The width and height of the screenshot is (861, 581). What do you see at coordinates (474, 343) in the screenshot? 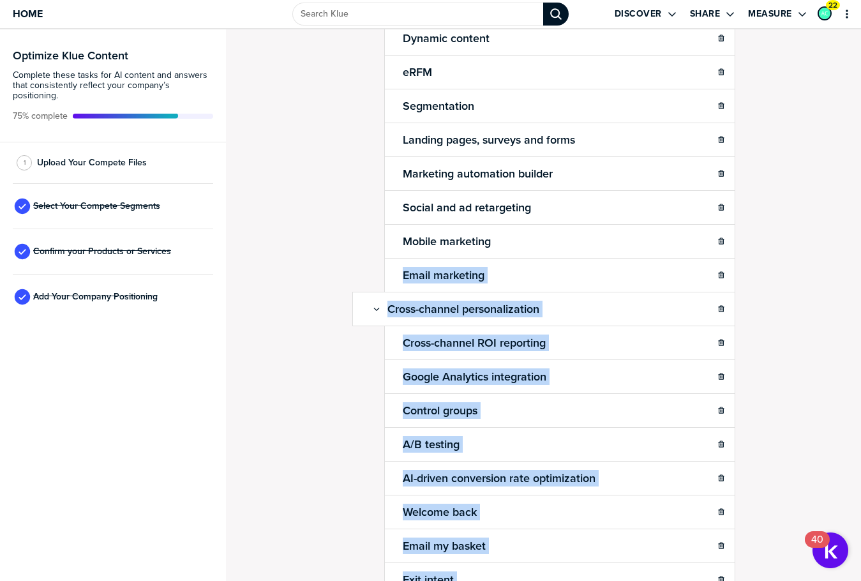
I see `h2: Cross-channel ROI reporting` at bounding box center [474, 343].